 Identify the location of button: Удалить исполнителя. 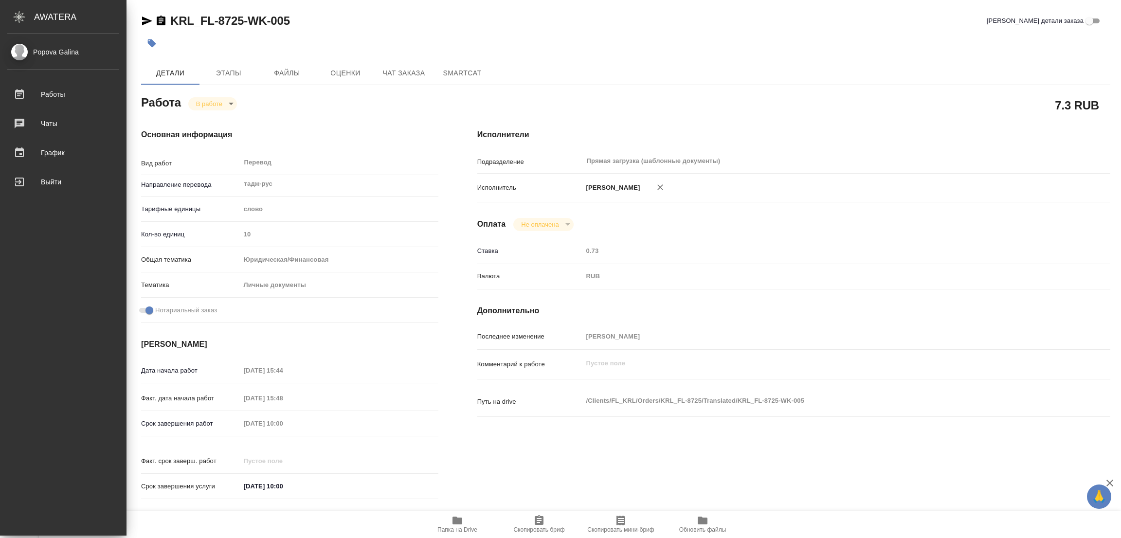
(660, 187).